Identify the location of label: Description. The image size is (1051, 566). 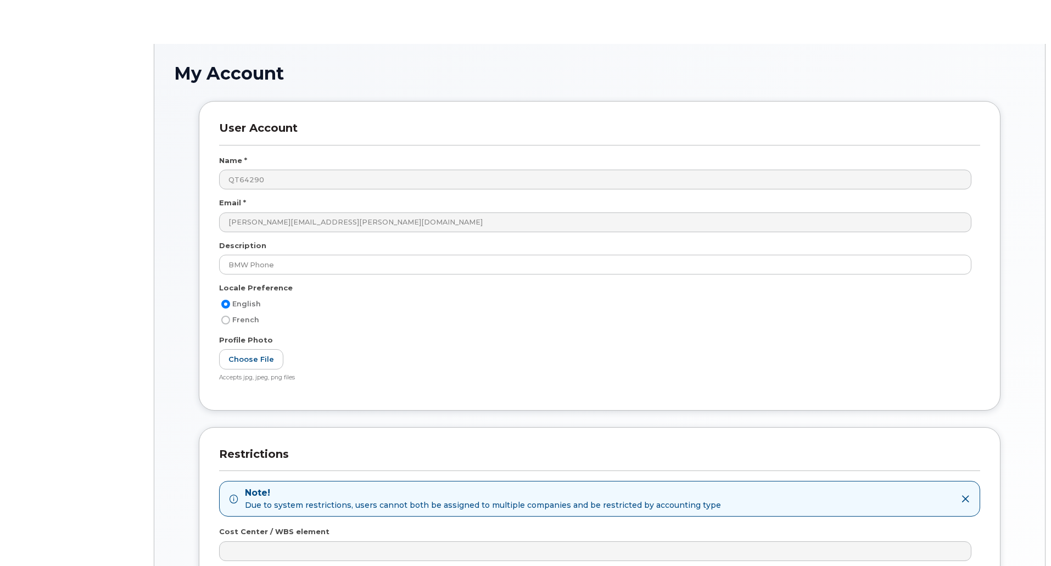
(243, 246).